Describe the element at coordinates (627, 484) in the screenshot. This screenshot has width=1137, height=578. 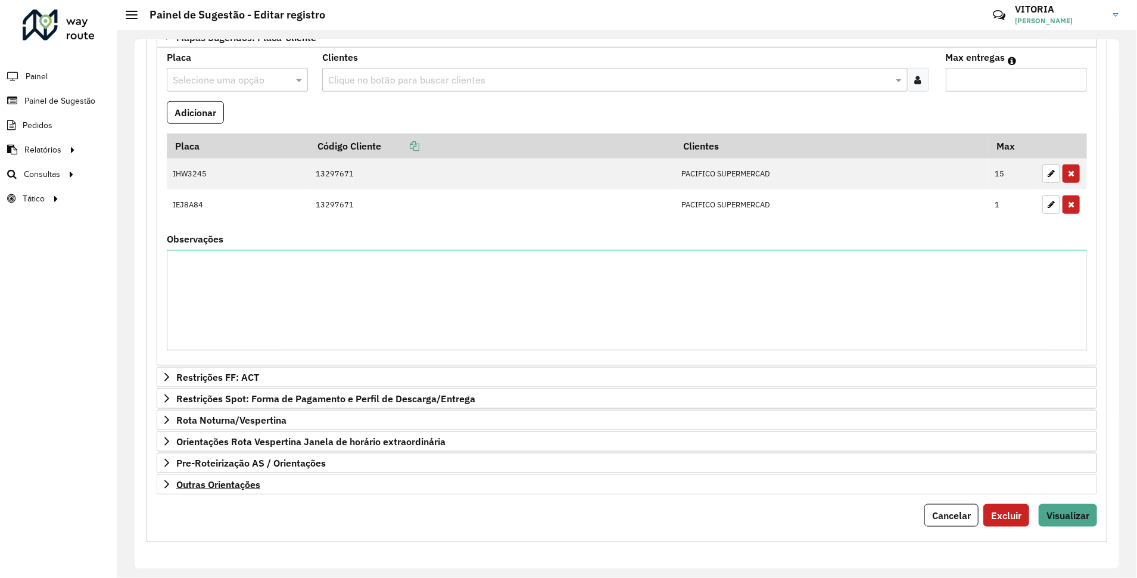
I see `a: Outras Orientações` at that location.